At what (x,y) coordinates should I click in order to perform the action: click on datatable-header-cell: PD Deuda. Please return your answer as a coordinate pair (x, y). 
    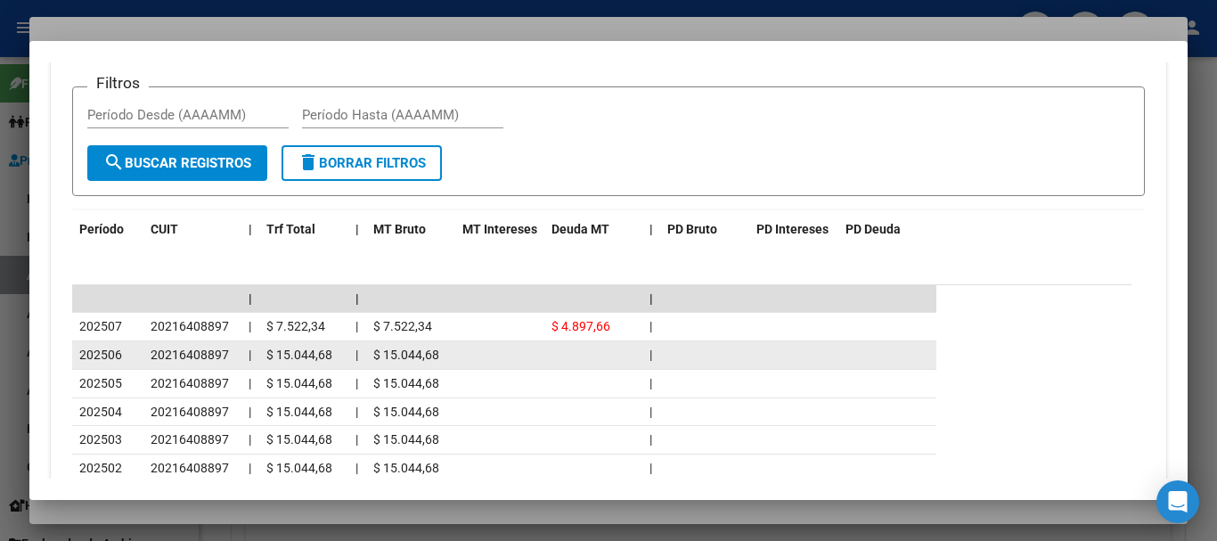
    Looking at the image, I should click on (887, 229).